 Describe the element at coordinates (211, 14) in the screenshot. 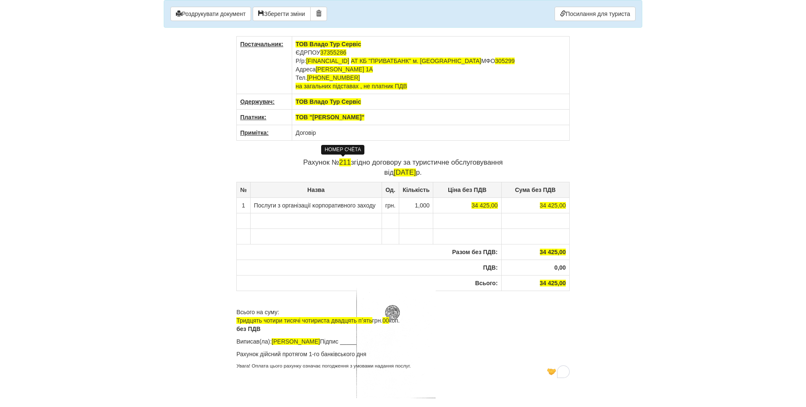

I see `button: Роздрукувати документ` at that location.